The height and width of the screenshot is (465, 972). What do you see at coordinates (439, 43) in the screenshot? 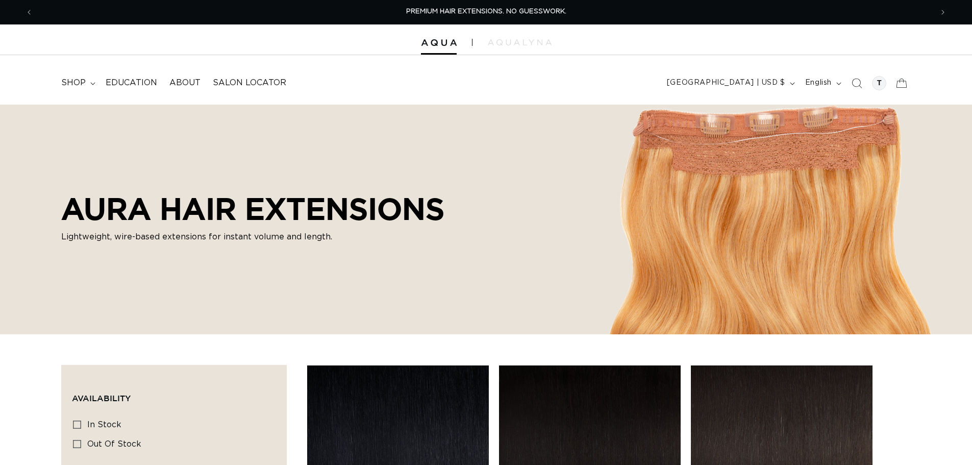
I see `img: Aqua Hair Extensions` at bounding box center [439, 43].